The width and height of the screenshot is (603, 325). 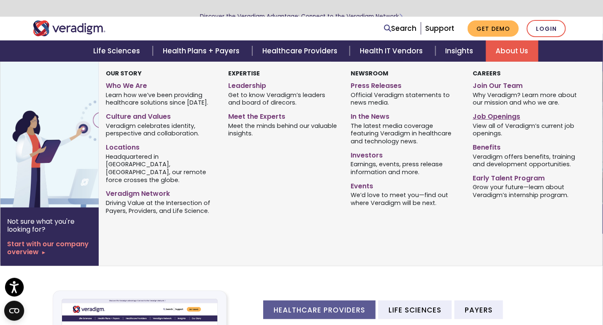 I want to click on a: Veradigm Network, so click(x=161, y=192).